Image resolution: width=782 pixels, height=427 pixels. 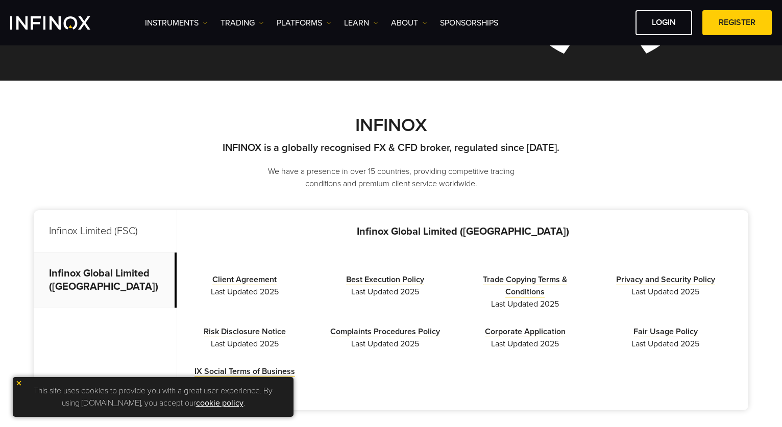 I want to click on a: PLATFORMS, so click(x=304, y=23).